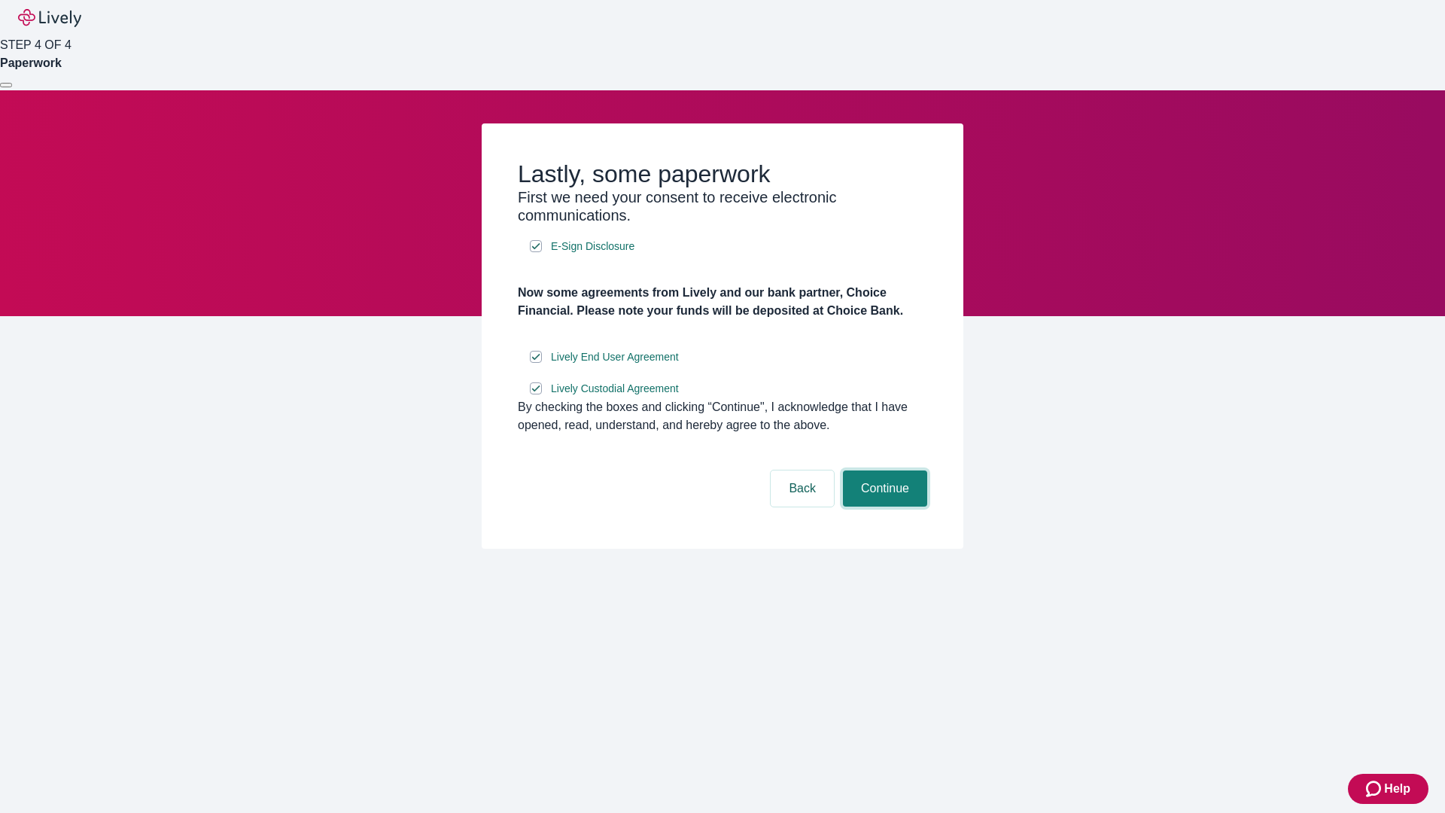 Image resolution: width=1445 pixels, height=813 pixels. I want to click on img: Lively, so click(50, 18).